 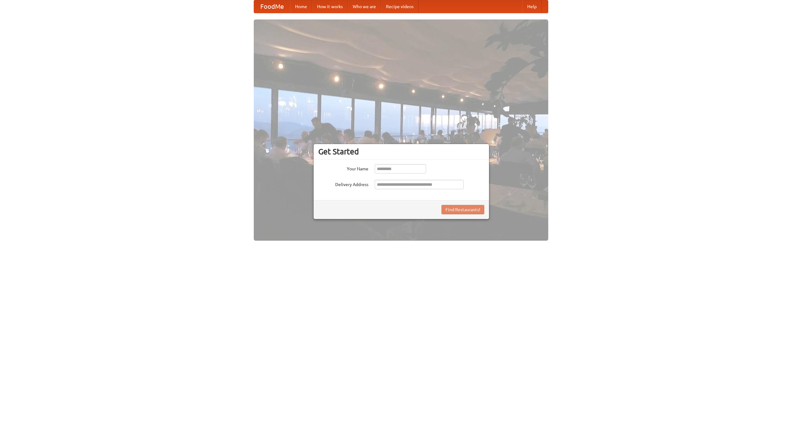 What do you see at coordinates (330, 7) in the screenshot?
I see `a: How it works` at bounding box center [330, 7].